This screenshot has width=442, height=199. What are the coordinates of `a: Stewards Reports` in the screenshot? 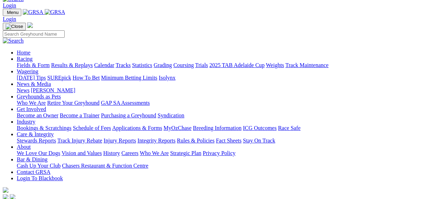 It's located at (36, 140).